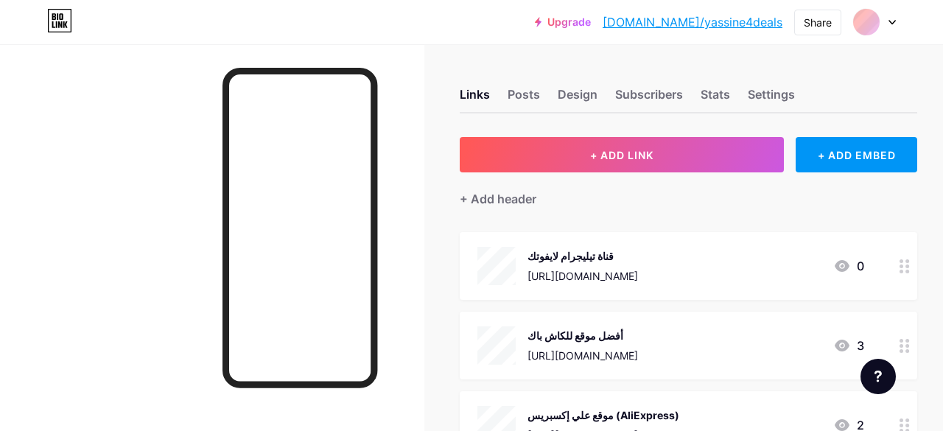 Image resolution: width=943 pixels, height=431 pixels. I want to click on div: Share, so click(818, 22).